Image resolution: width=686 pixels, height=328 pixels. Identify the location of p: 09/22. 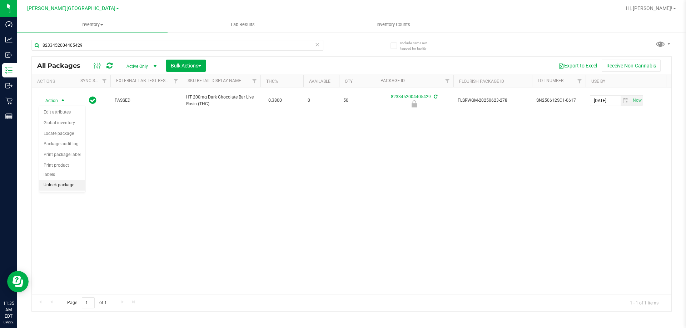
(9, 322).